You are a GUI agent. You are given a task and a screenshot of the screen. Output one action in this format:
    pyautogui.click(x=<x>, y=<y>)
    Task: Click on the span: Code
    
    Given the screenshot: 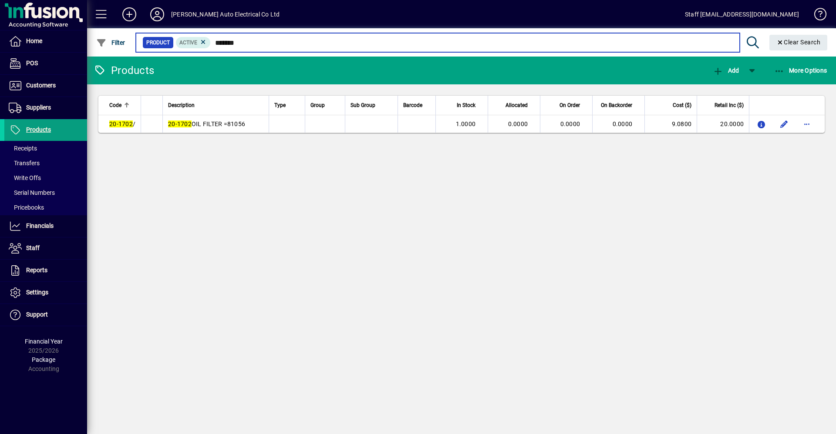 What is the action you would take?
    pyautogui.click(x=115, y=105)
    